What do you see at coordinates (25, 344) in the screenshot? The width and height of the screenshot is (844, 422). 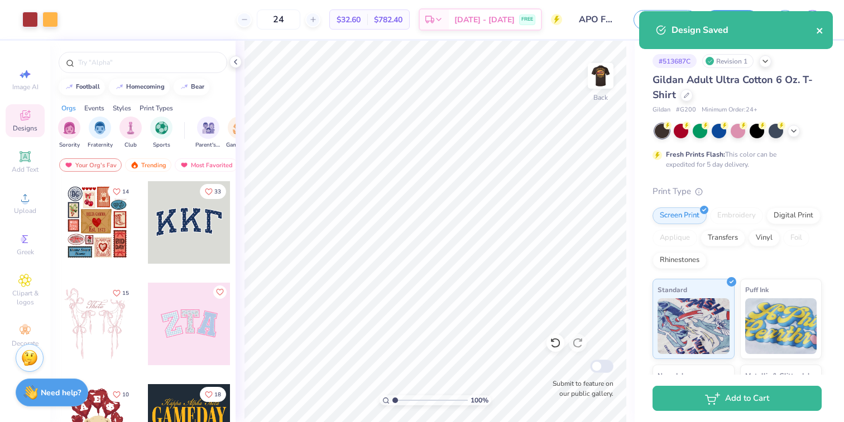 I see `span: Decorate` at bounding box center [25, 344].